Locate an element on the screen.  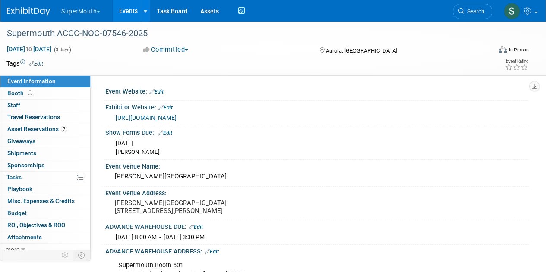
span: Budget is located at coordinates (17, 213).